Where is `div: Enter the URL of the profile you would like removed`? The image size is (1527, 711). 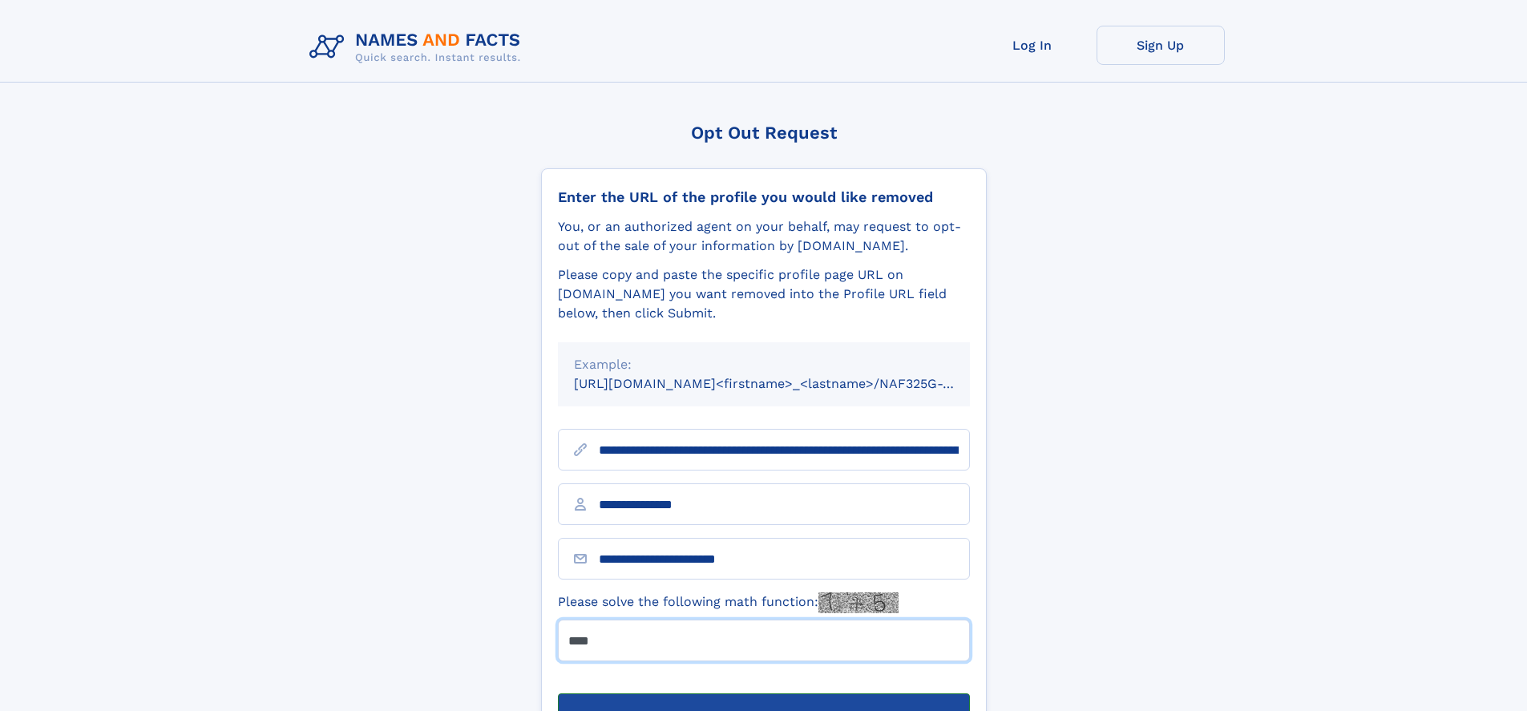
div: Enter the URL of the profile you would like removed is located at coordinates (764, 197).